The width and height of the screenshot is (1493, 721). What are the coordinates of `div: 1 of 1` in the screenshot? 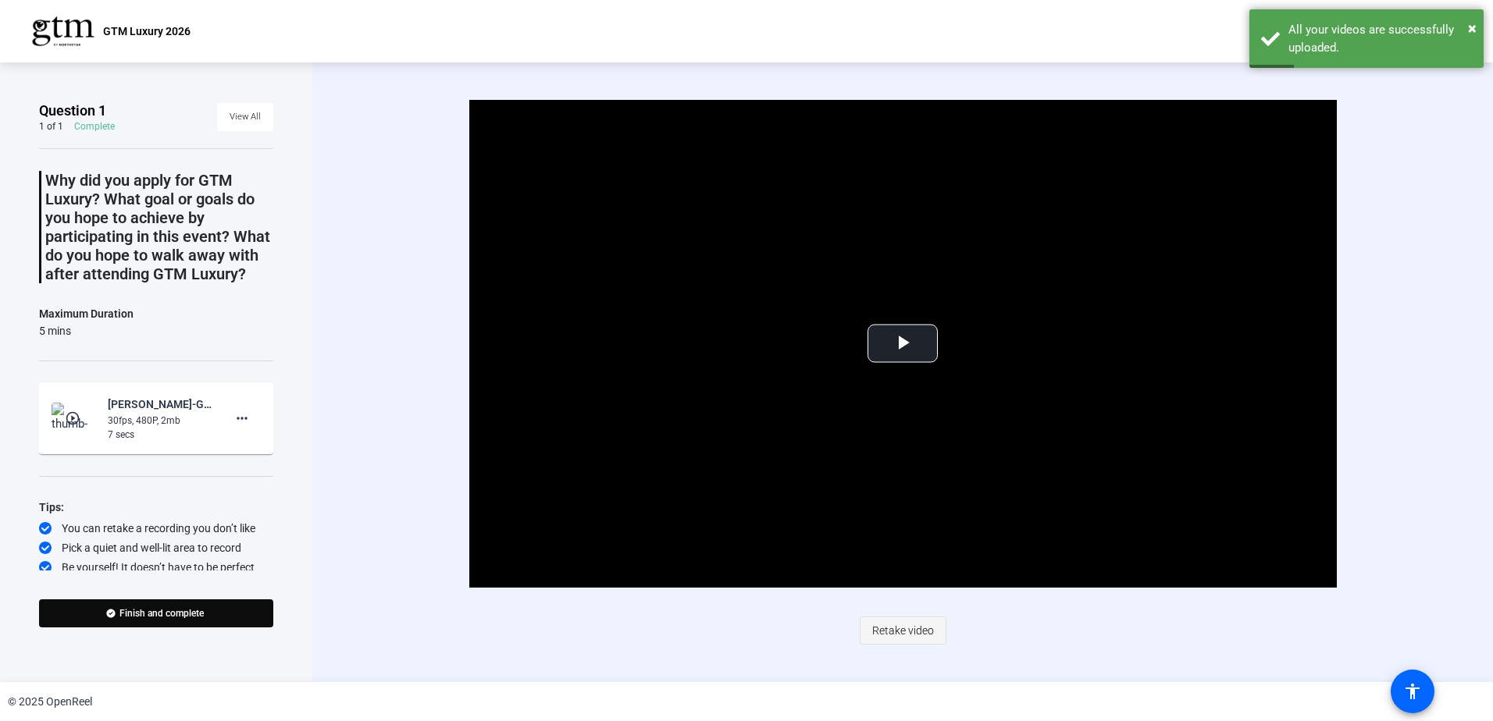 It's located at (51, 126).